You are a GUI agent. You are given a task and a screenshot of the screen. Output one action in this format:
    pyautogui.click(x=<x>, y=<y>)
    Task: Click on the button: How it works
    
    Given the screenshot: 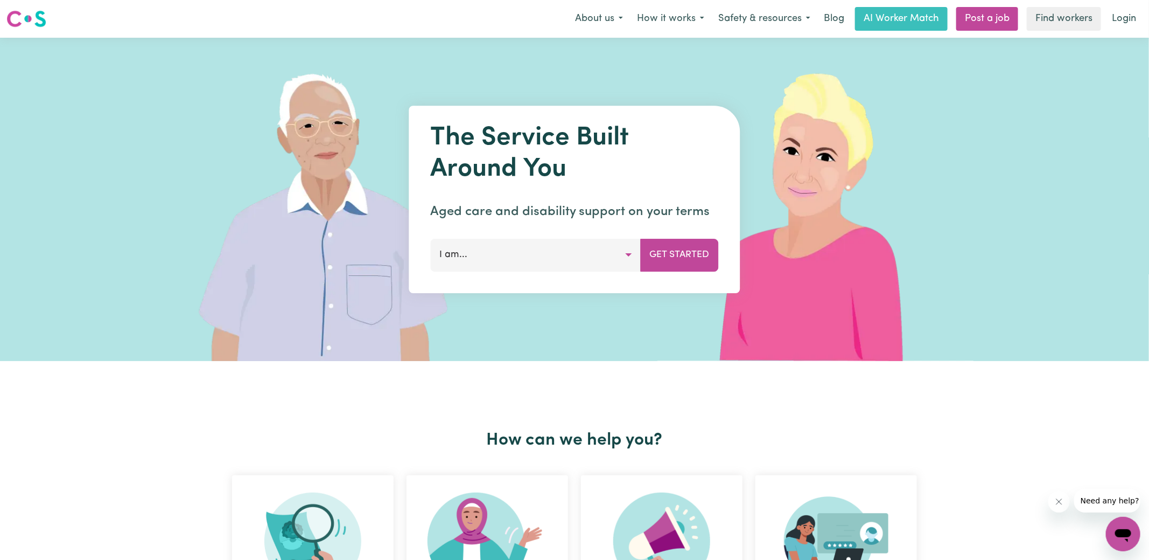 What is the action you would take?
    pyautogui.click(x=670, y=19)
    